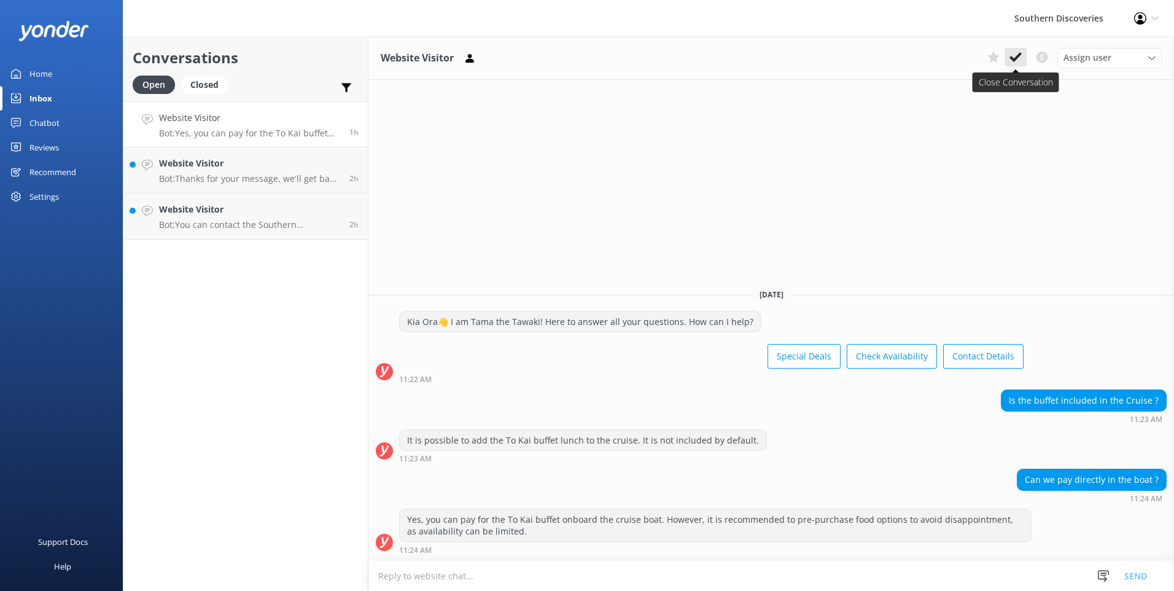 This screenshot has height=591, width=1174. What do you see at coordinates (583, 440) in the screenshot?
I see `div: It is possible to add the To Kai buffet lunch to the cruise. It is not included by default.` at bounding box center [583, 440].